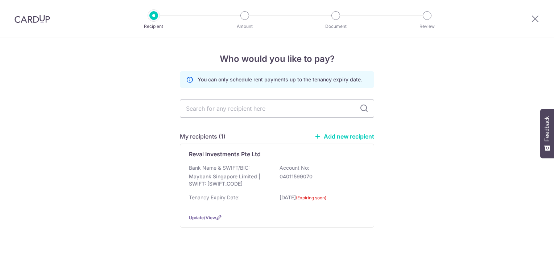 The image size is (554, 267). I want to click on a: Add new recipient, so click(344, 137).